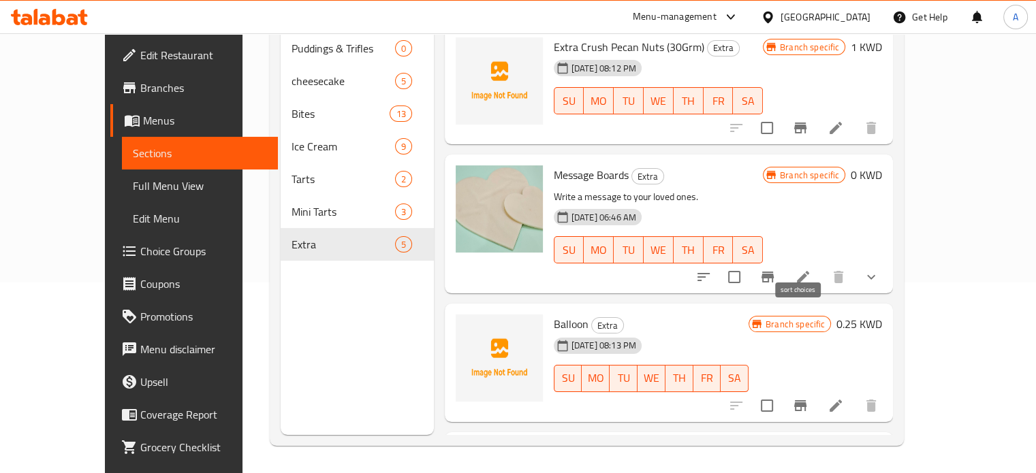  What do you see at coordinates (204, 88) in the screenshot?
I see `span: Branches` at bounding box center [204, 88].